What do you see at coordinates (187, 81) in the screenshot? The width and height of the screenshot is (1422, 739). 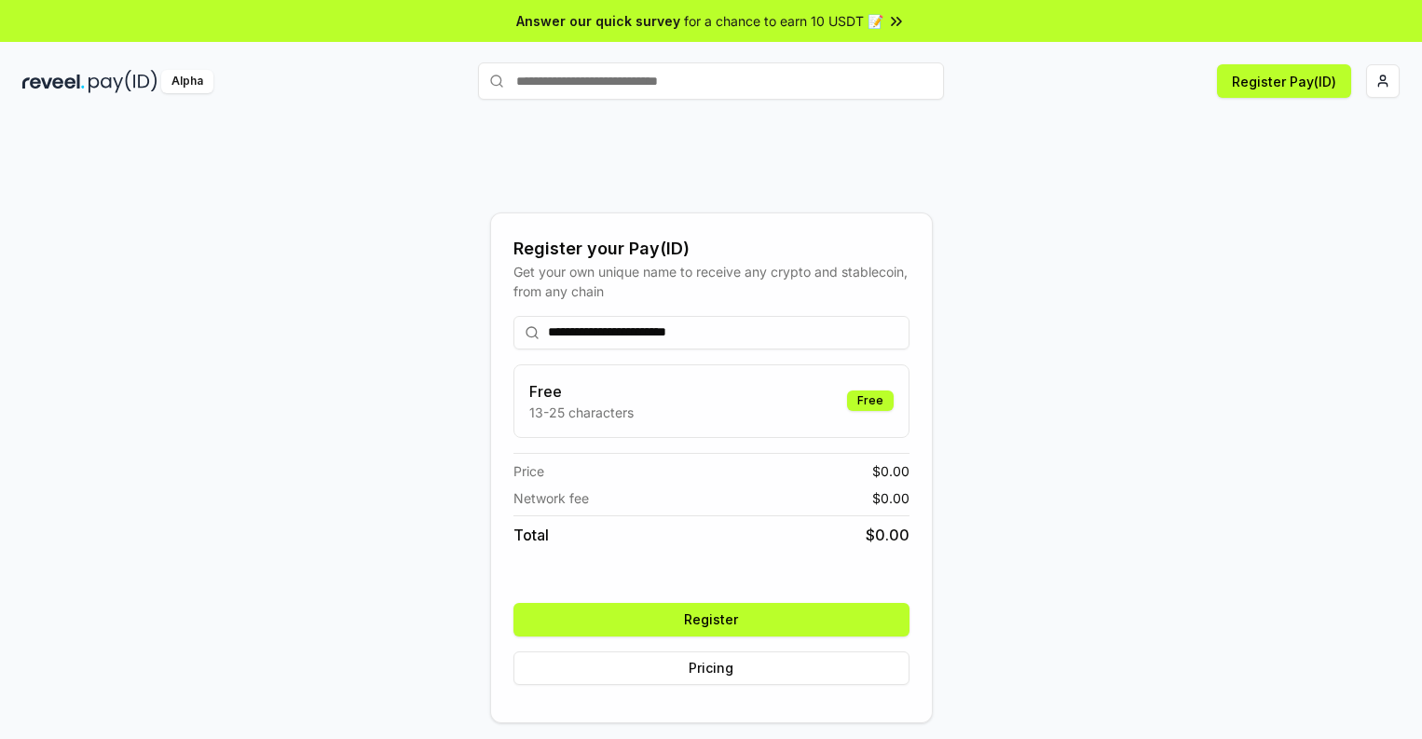 I see `div: Alpha` at bounding box center [187, 81].